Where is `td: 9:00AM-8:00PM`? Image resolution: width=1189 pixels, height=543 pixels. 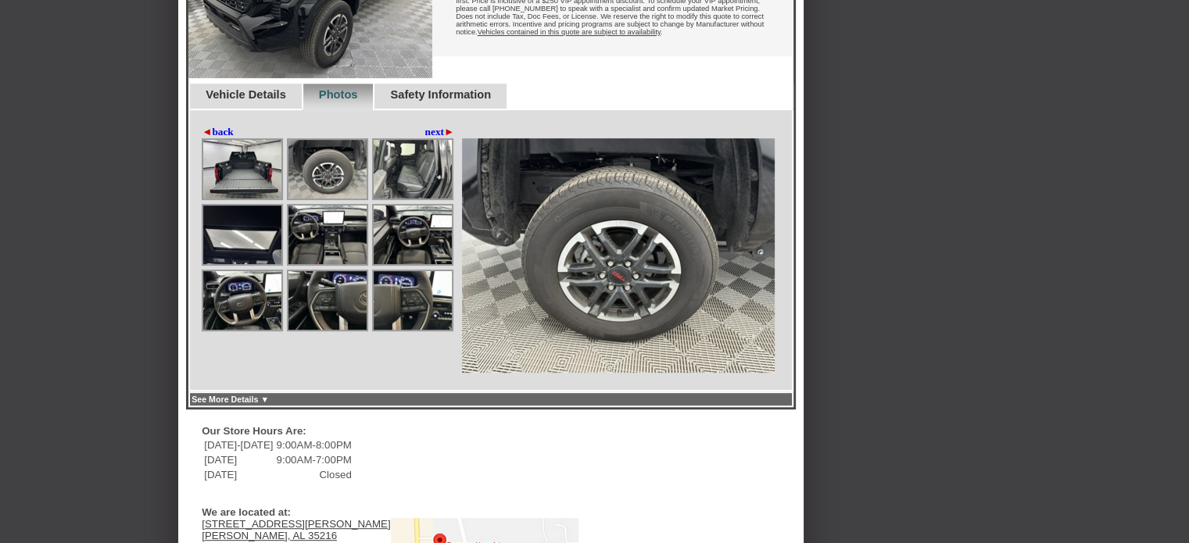 td: 9:00AM-8:00PM is located at coordinates (314, 445).